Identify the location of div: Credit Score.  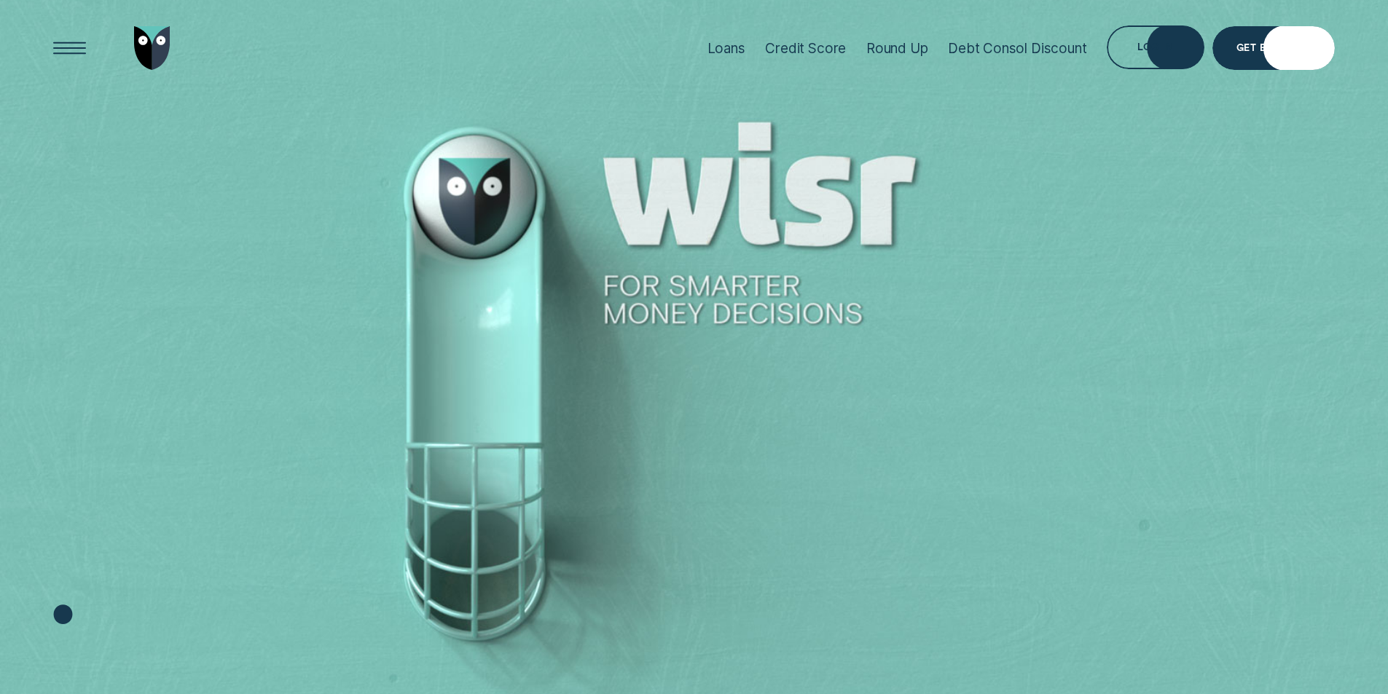
(805, 48).